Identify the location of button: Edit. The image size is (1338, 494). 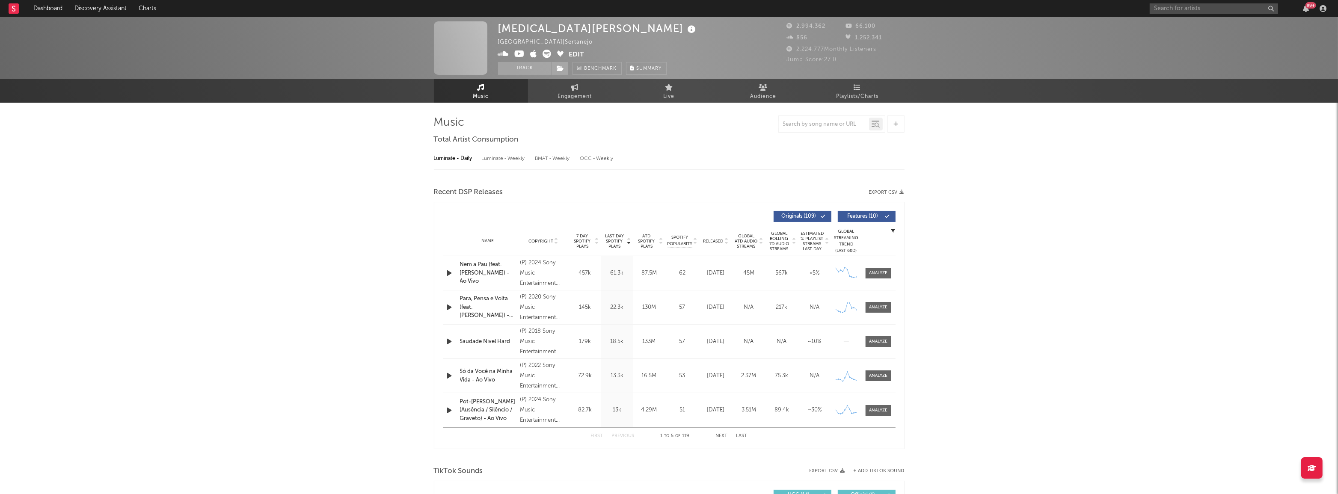
(577, 55).